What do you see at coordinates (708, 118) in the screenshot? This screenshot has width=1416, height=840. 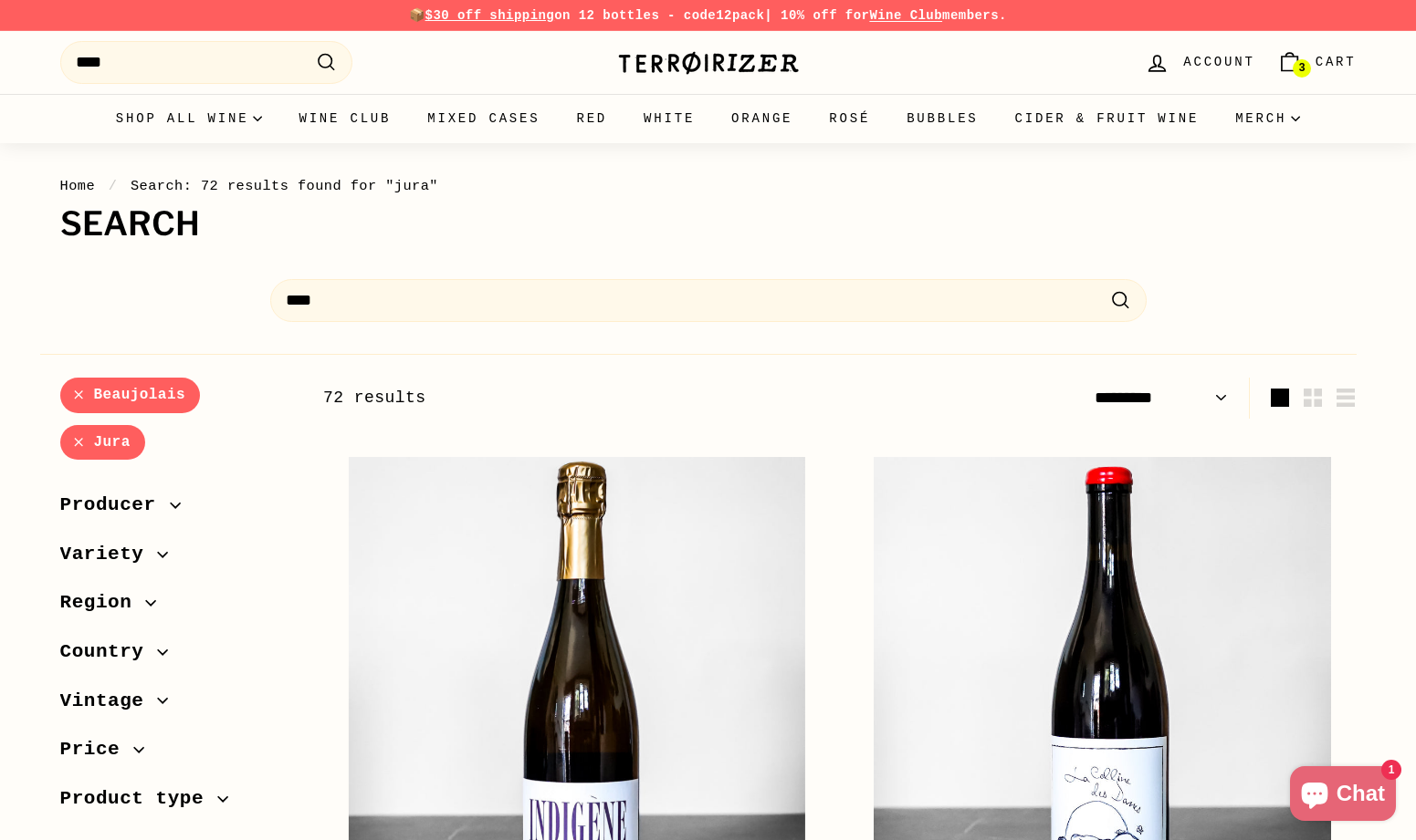 I see `div: Primary` at bounding box center [708, 118].